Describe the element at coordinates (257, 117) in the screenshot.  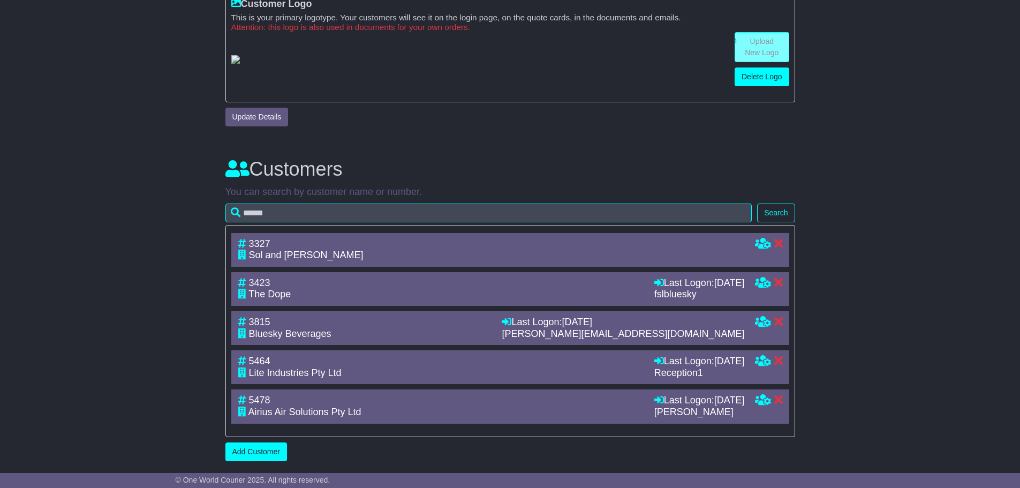
I see `button: Update Details` at that location.